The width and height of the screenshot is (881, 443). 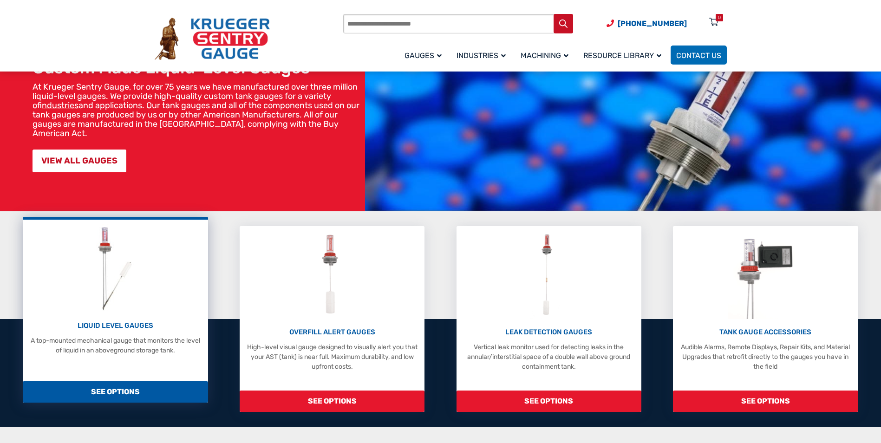 I want to click on img: Liquid Level Gauges, so click(x=115, y=268).